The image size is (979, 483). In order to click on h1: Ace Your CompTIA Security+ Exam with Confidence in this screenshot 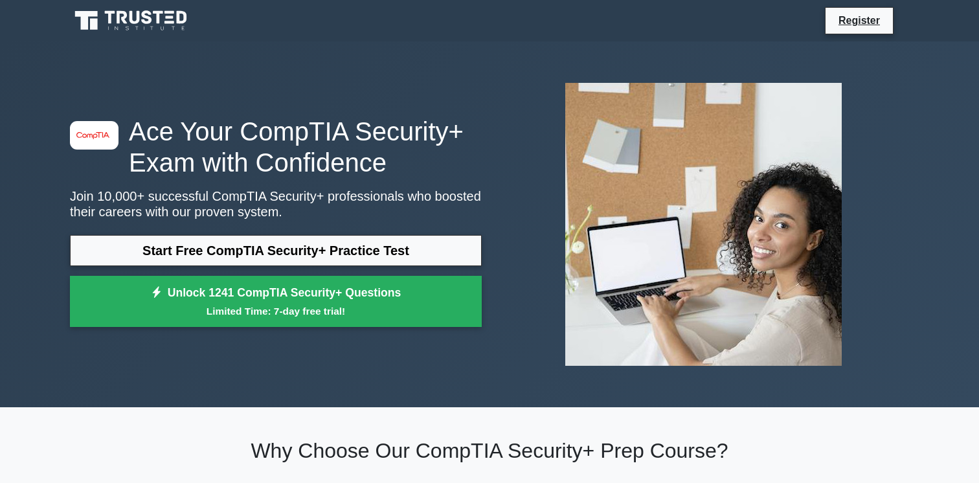, I will do `click(276, 147)`.